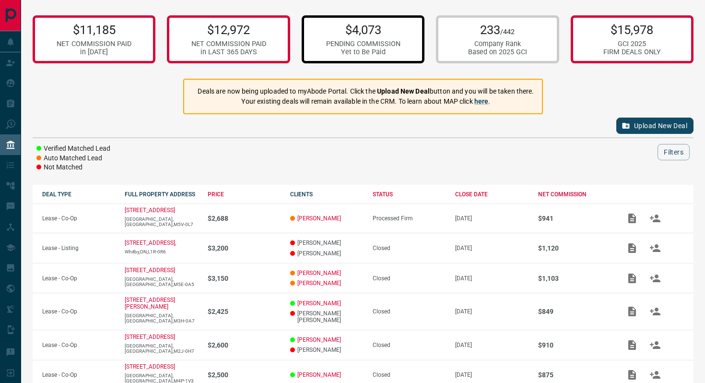 The image size is (705, 383). What do you see at coordinates (575, 345) in the screenshot?
I see `p: $910` at bounding box center [575, 345].